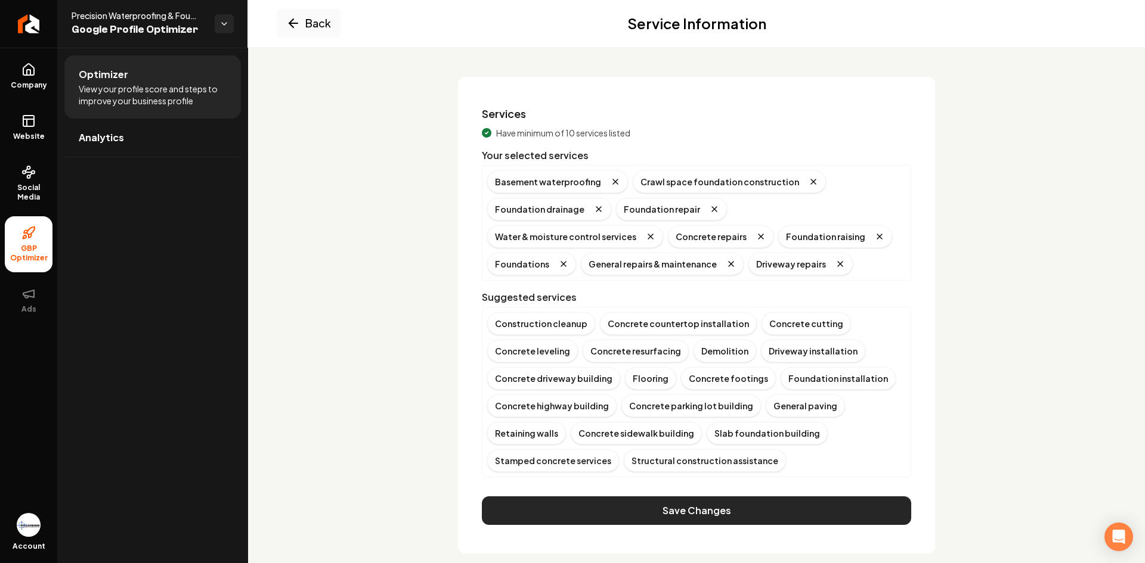  What do you see at coordinates (138, 30) in the screenshot?
I see `span: Google Profile Optimizer` at bounding box center [138, 30].